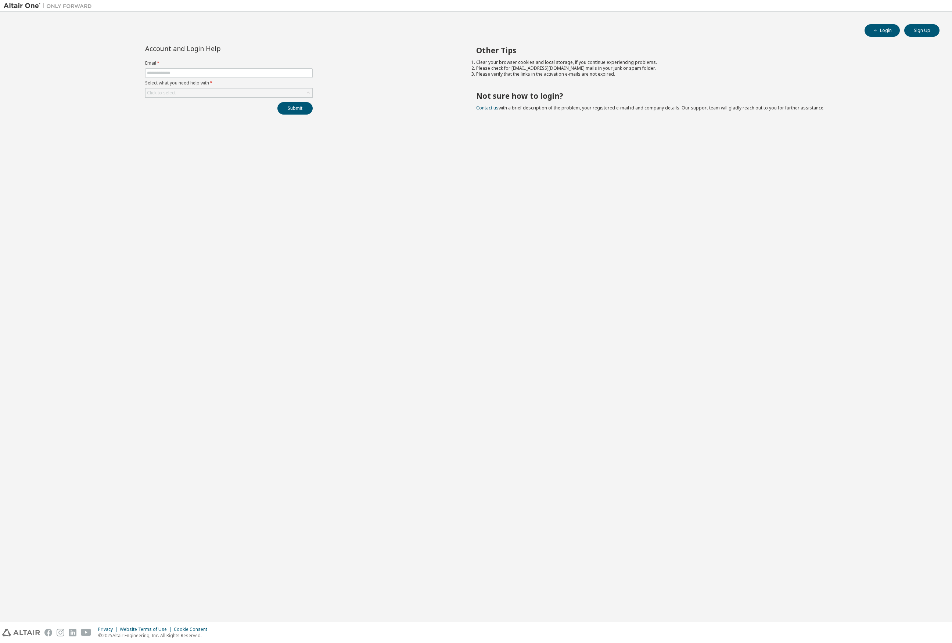 The width and height of the screenshot is (952, 643). What do you see at coordinates (701, 74) in the screenshot?
I see `li: Please verify that the links in the activation e-mails are not expired.` at bounding box center [701, 74].